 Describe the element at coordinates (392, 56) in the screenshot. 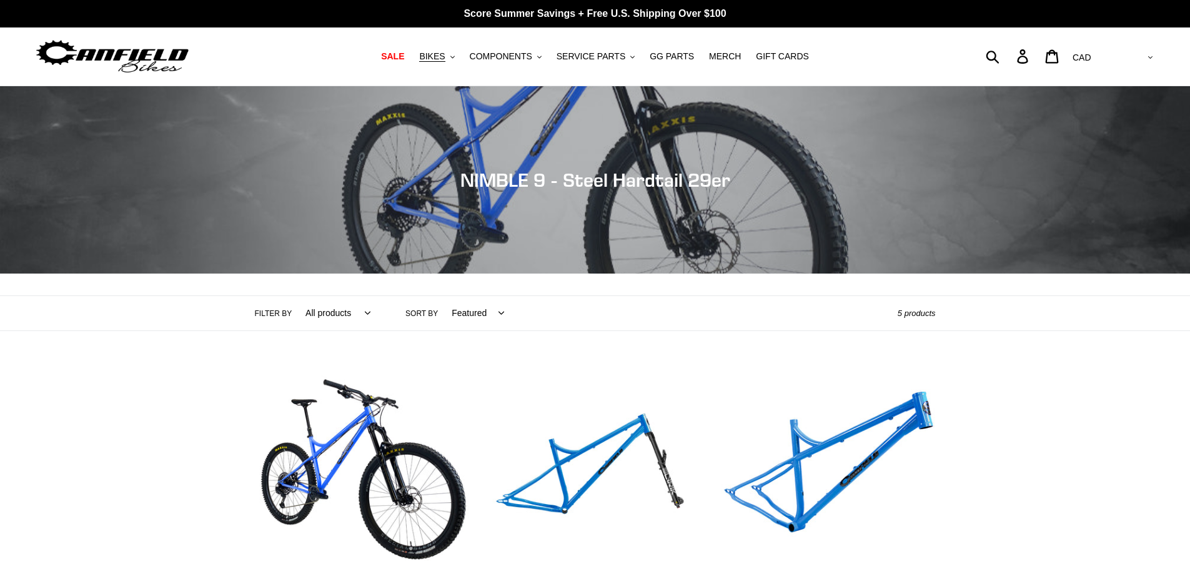

I see `a: SALE` at that location.